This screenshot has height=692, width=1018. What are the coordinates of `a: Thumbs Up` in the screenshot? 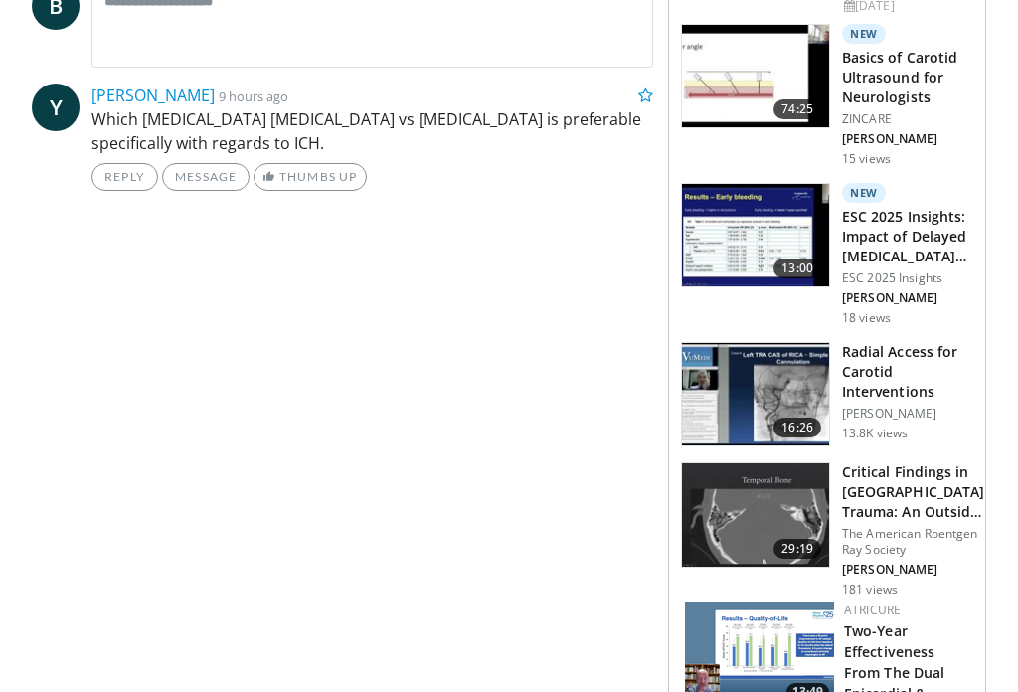 It's located at (309, 177).